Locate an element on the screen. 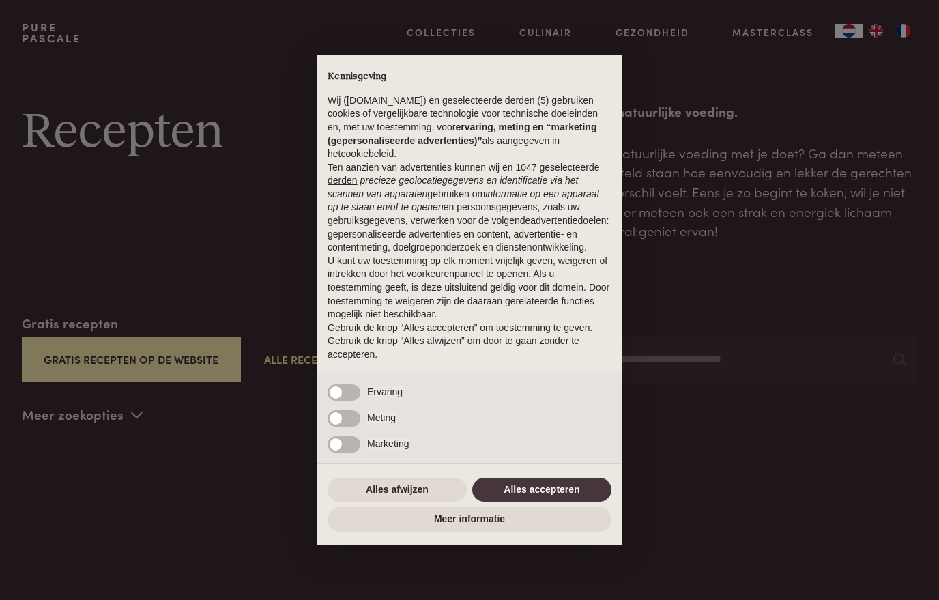 This screenshot has width=939, height=600. span: Ervaring is located at coordinates (385, 392).